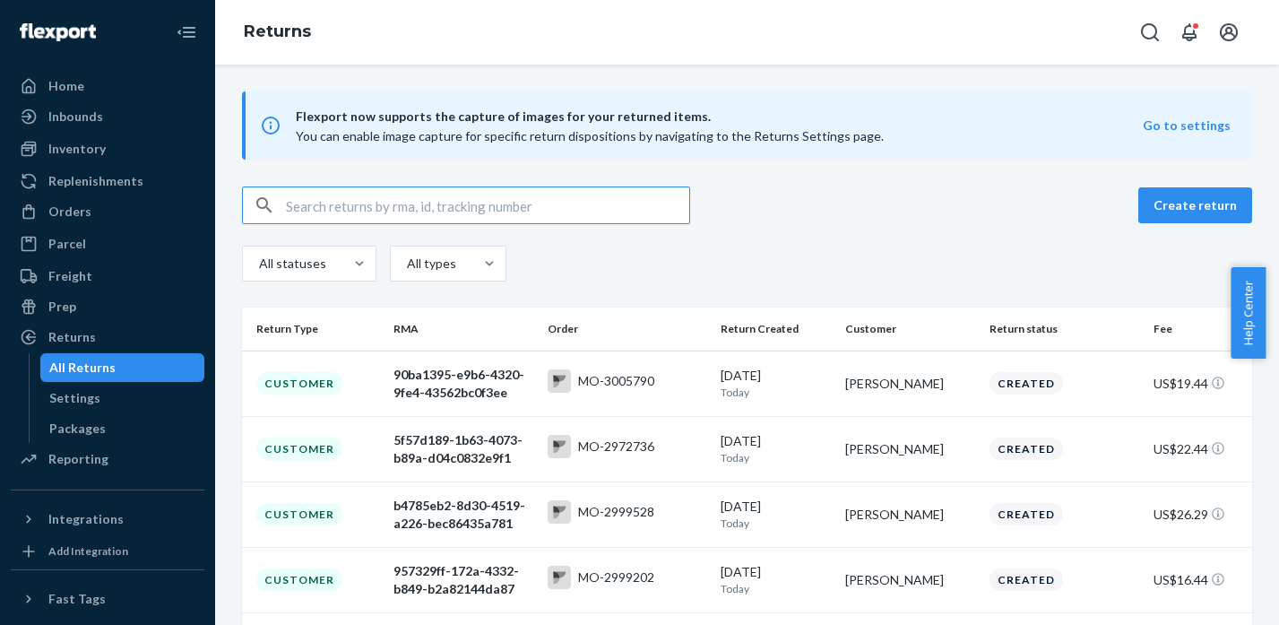  What do you see at coordinates (62, 306) in the screenshot?
I see `div: Prep` at bounding box center [62, 306].